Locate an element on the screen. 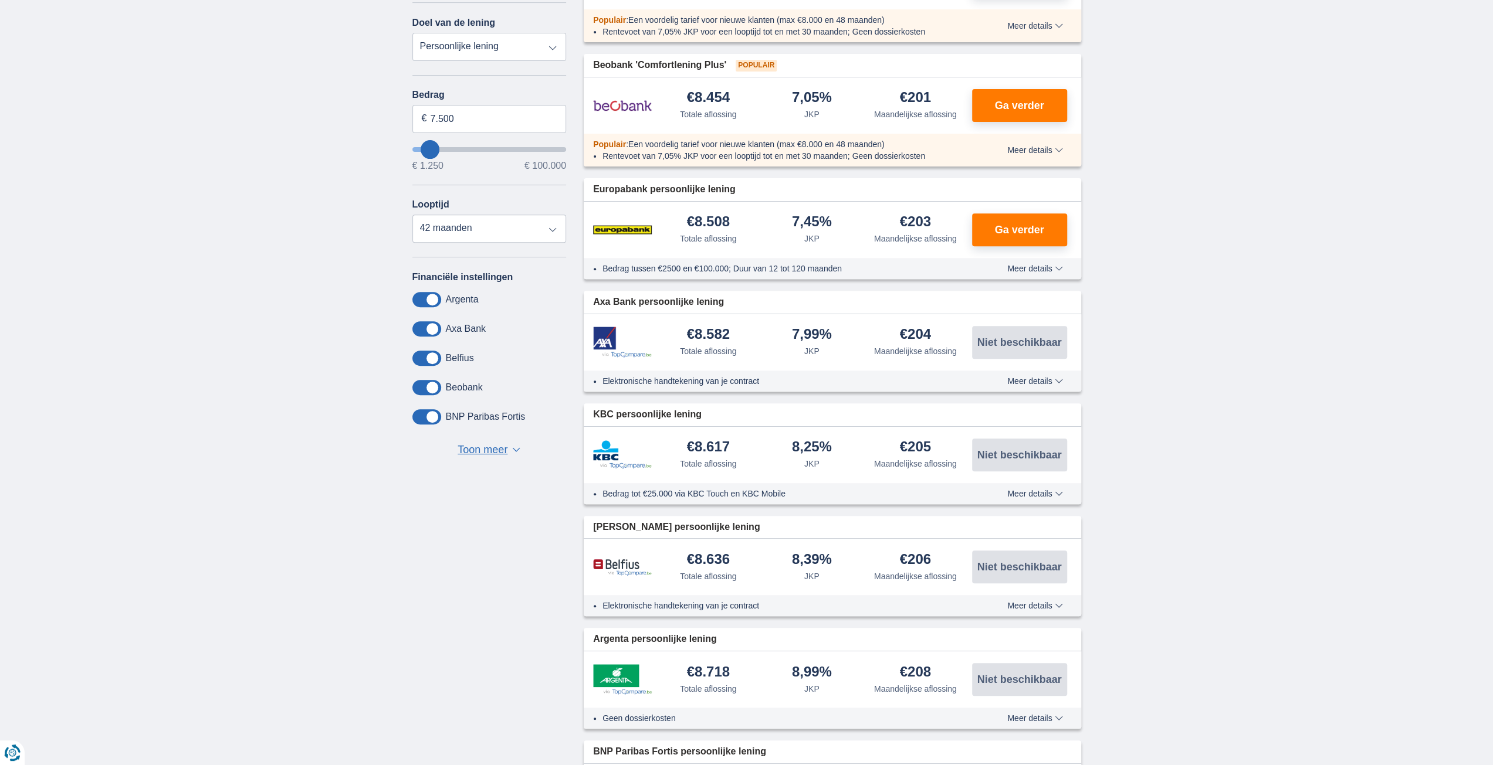 This screenshot has height=765, width=1493. img: product.pl.alt Beobank is located at coordinates (622, 106).